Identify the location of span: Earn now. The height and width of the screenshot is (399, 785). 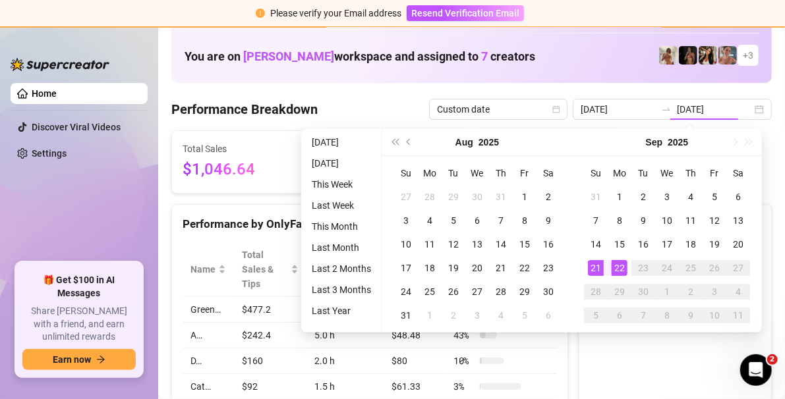
(72, 360).